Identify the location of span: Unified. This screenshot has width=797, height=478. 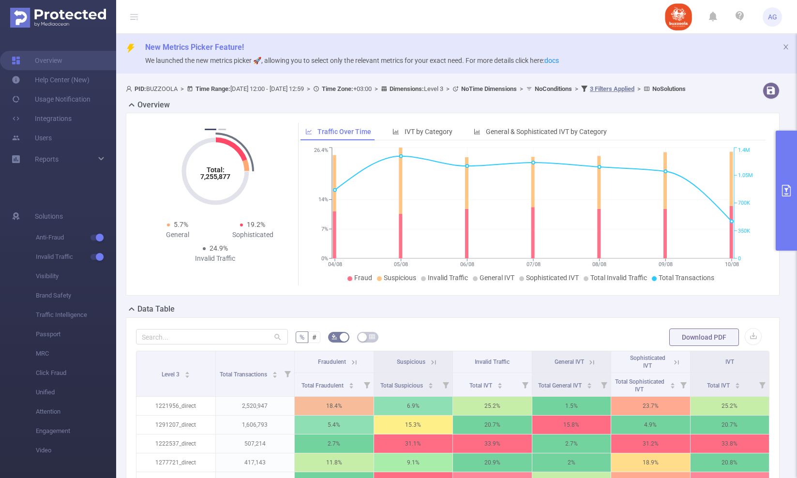
(76, 393).